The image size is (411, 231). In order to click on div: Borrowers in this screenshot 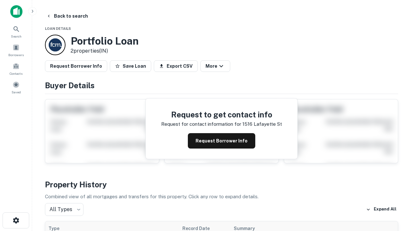, I will do `click(16, 50)`.